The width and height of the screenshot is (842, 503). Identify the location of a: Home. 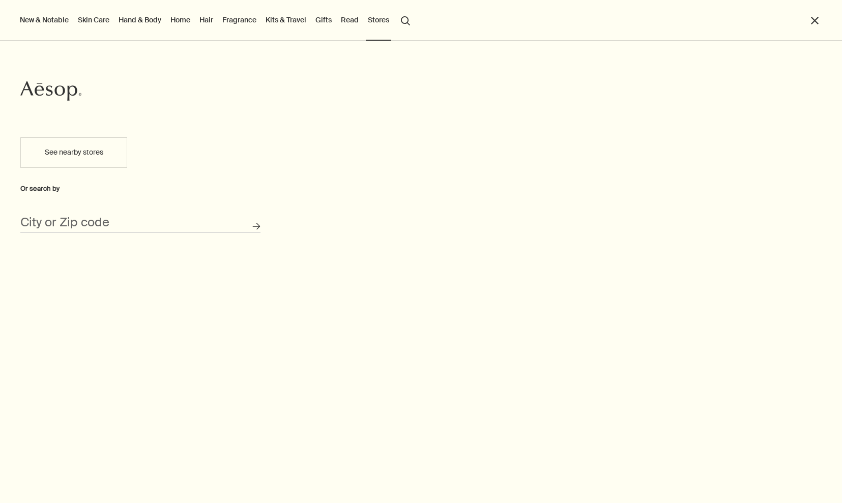
(180, 20).